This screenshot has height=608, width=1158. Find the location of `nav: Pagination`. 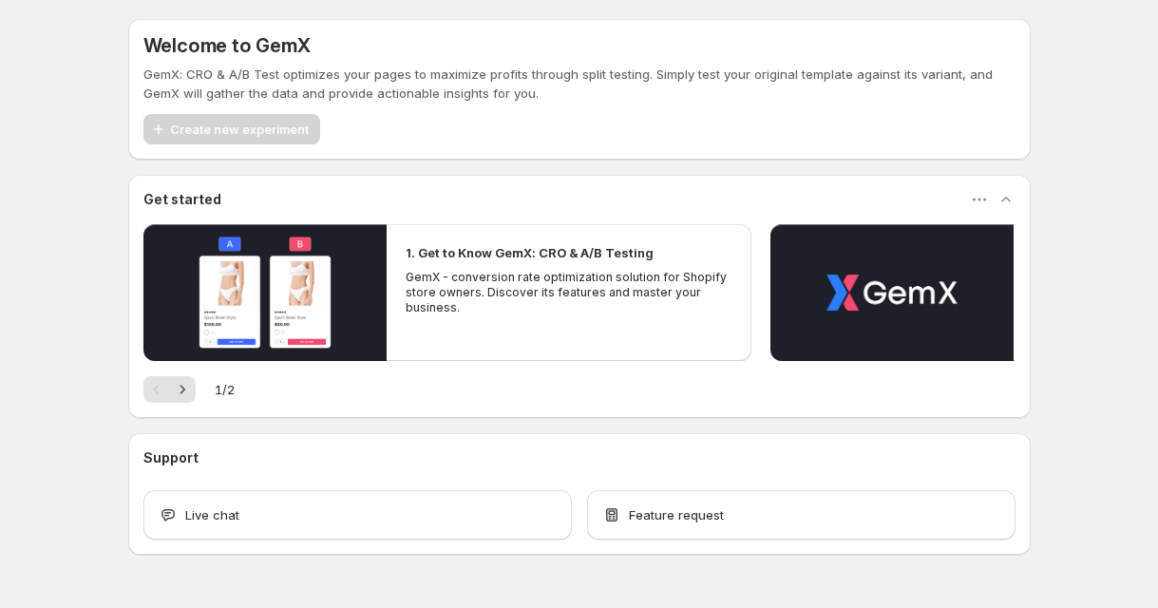

nav: Pagination is located at coordinates (169, 390).